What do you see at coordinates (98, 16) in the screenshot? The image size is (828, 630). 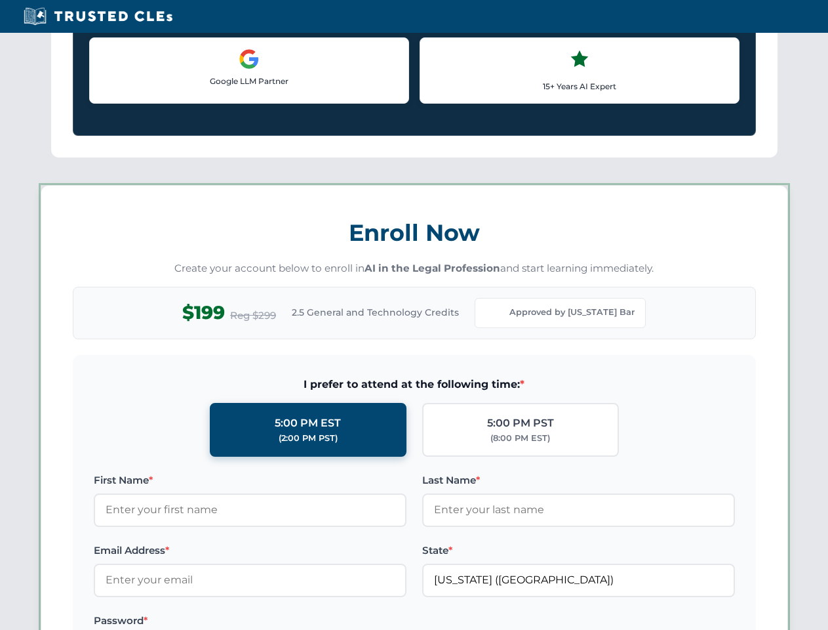 I see `img: Trusted CLEs` at bounding box center [98, 16].